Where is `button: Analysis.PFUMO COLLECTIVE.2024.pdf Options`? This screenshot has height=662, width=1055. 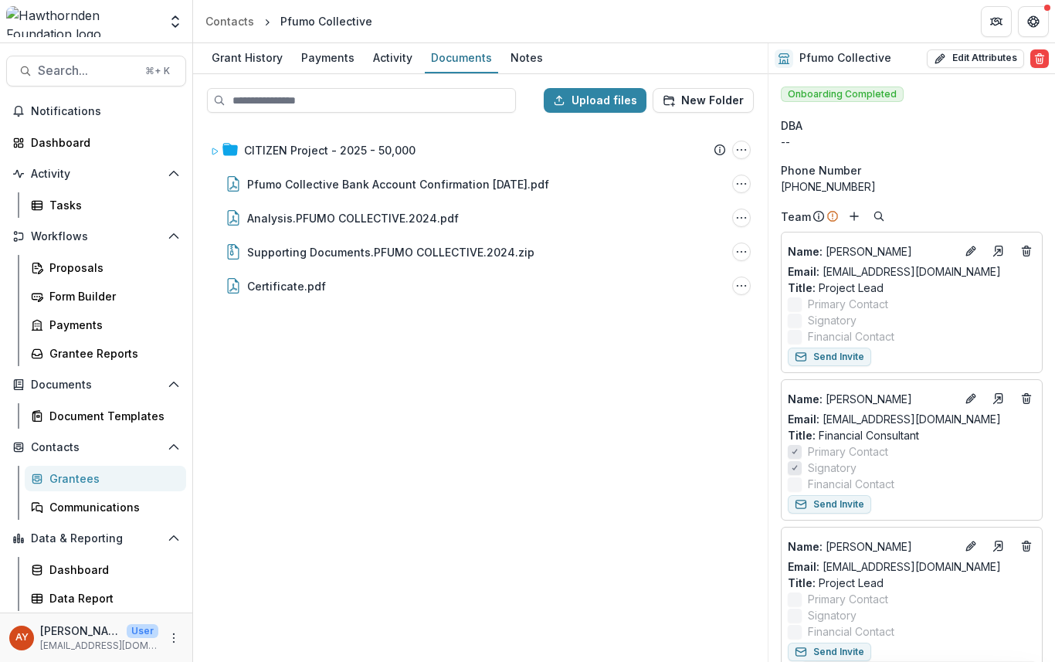
button: Analysis.PFUMO COLLECTIVE.2024.pdf Options is located at coordinates (741, 218).